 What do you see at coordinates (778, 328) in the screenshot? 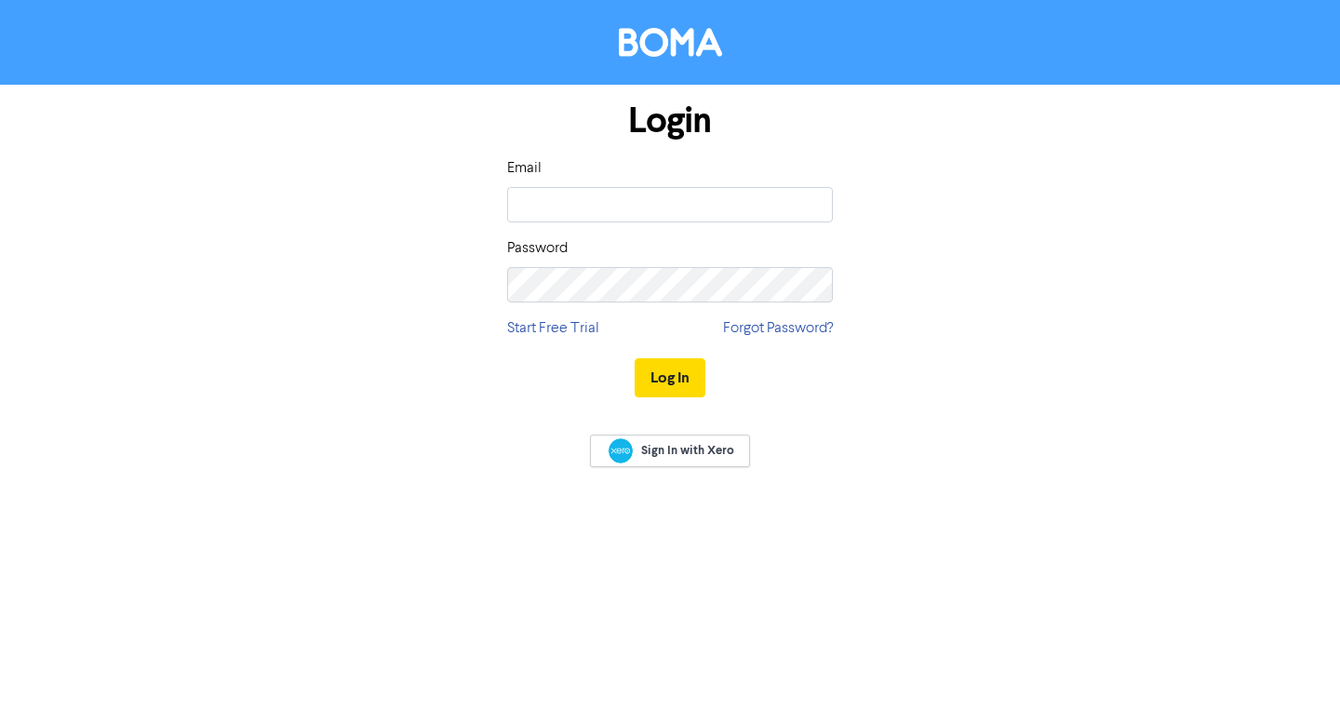
I see `a: Forgot Password?` at bounding box center [778, 328].